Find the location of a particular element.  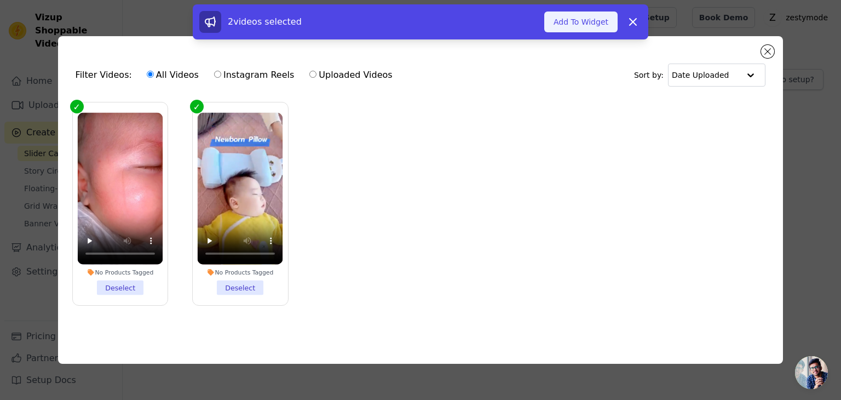

label: Uploaded Videos is located at coordinates (350, 75).